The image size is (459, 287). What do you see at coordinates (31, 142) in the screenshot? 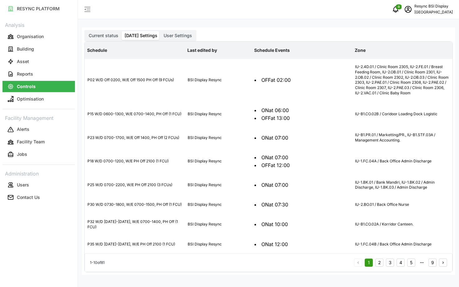
I see `p: Facility Team` at bounding box center [31, 142].